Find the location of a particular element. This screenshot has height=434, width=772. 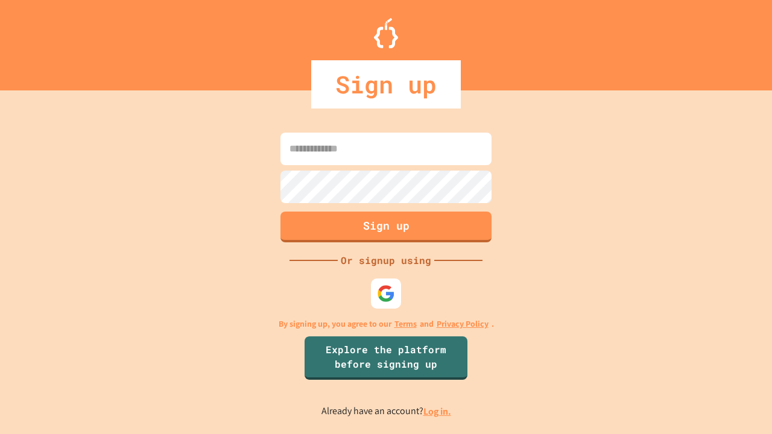

a: Log in. is located at coordinates (437, 411).